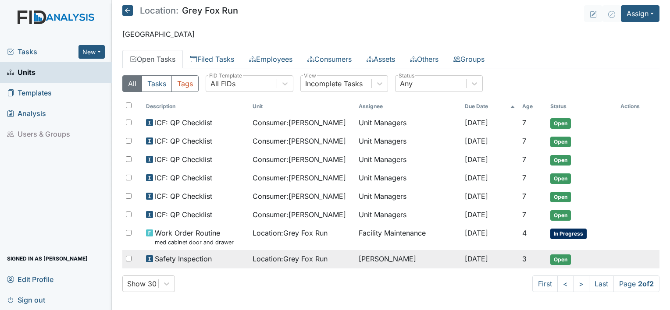 The width and height of the screenshot is (670, 310). What do you see at coordinates (468, 59) in the screenshot?
I see `a: Groups` at bounding box center [468, 59].